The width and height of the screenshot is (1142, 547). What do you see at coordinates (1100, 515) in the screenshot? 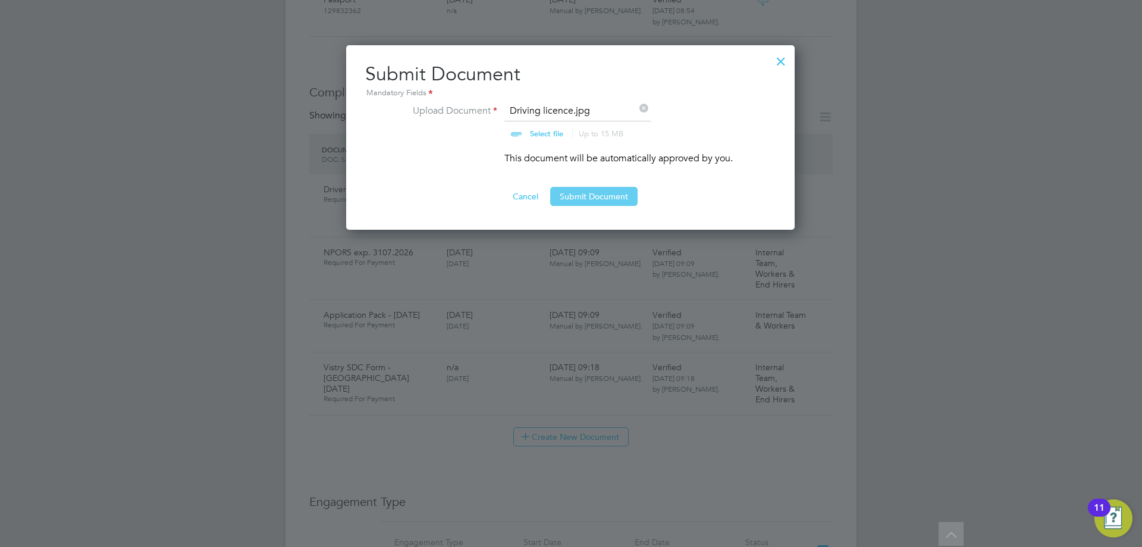
I see `div: 11` at bounding box center [1100, 515].